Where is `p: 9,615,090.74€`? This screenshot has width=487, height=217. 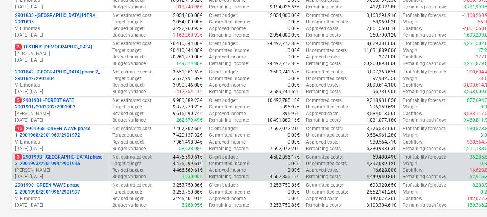 p: 9,615,090.74€ is located at coordinates (188, 114).